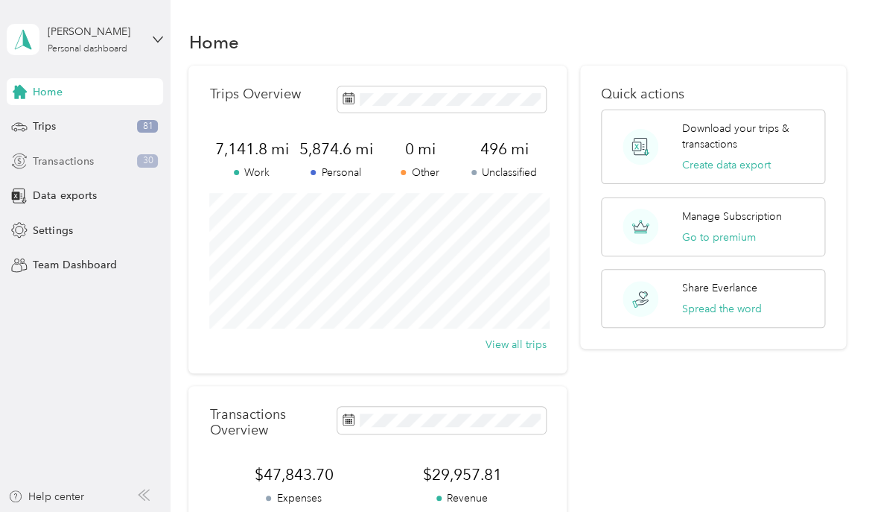 The image size is (872, 512). I want to click on span: Settings, so click(52, 230).